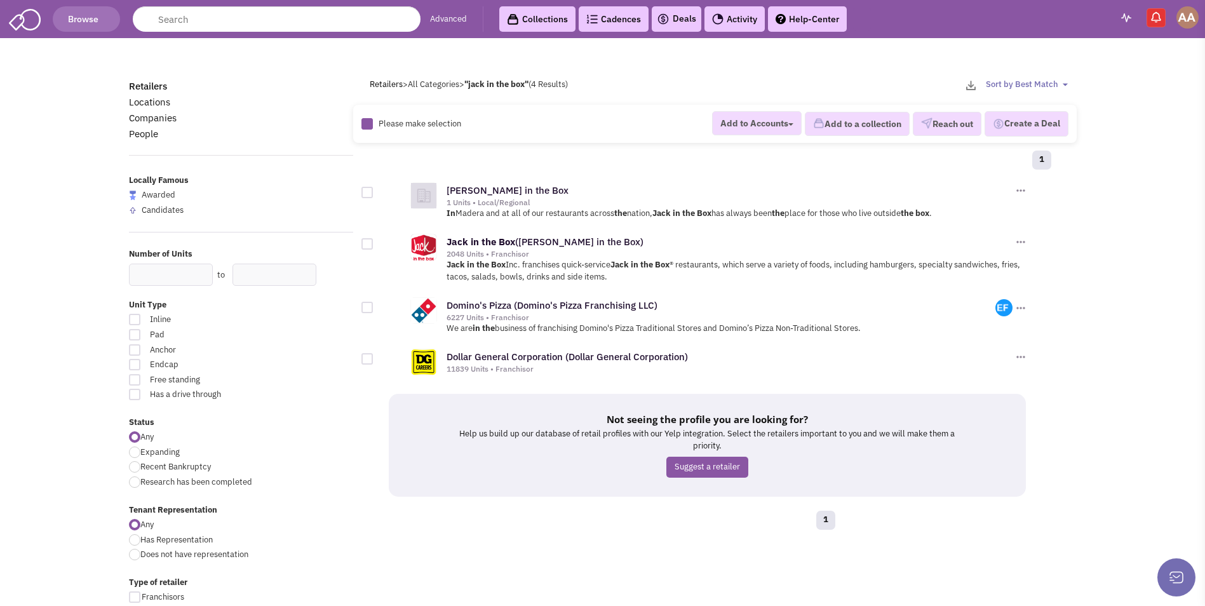 This screenshot has height=606, width=1205. What do you see at coordinates (537, 19) in the screenshot?
I see `a: Collections` at bounding box center [537, 19].